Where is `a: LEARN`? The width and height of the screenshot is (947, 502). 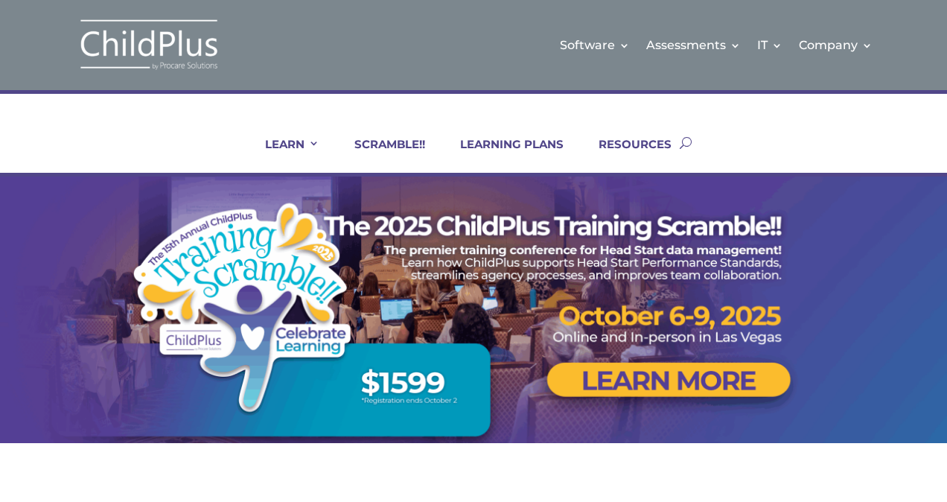
a: LEARN is located at coordinates (283, 155).